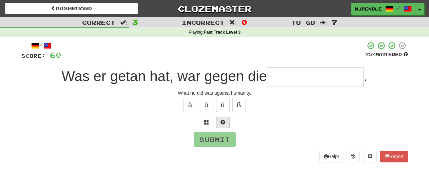  I want to click on button: Single letter hint - you only get 1 per sentence and score half the points! alt+h, so click(223, 122).